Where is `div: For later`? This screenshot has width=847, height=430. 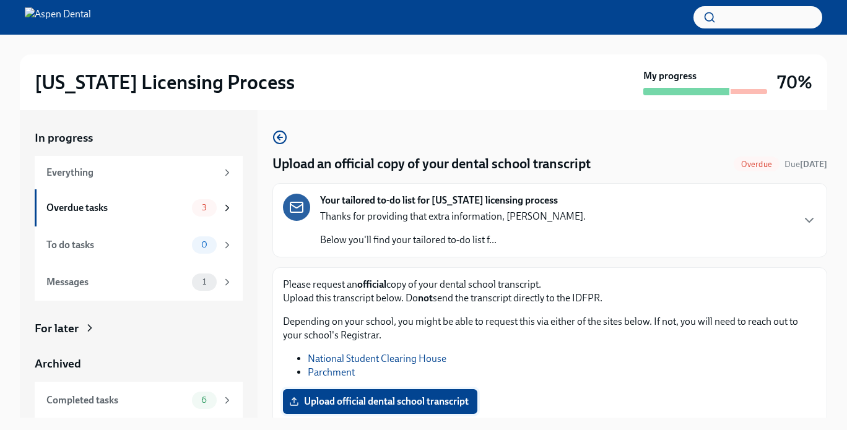
div: For later is located at coordinates (56, 329).